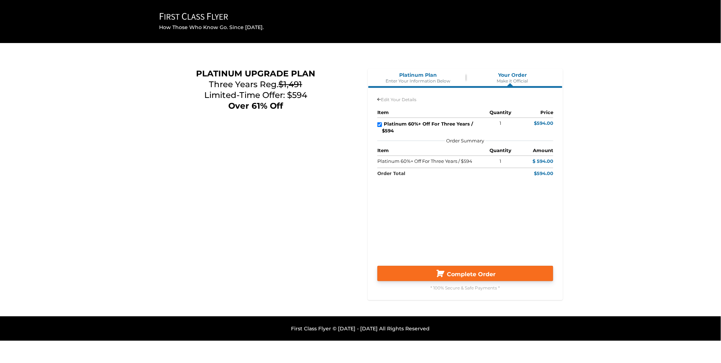 This screenshot has height=363, width=721. Describe the element at coordinates (256, 95) in the screenshot. I see `span: Limited-Time Offer: $594` at that location.